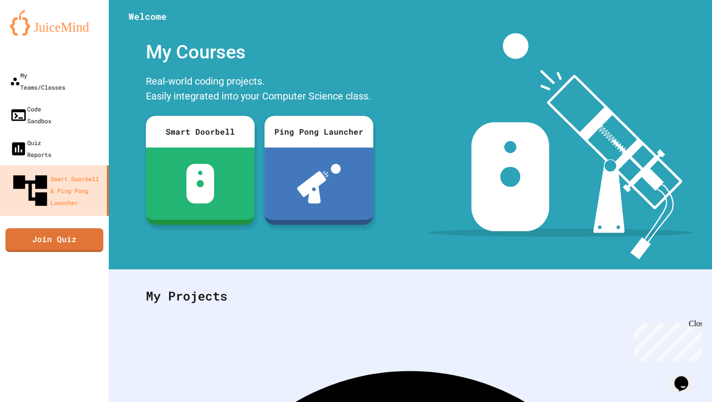 The image size is (712, 402). Describe the element at coordinates (200, 183) in the screenshot. I see `img: sdb-white.svg` at that location.